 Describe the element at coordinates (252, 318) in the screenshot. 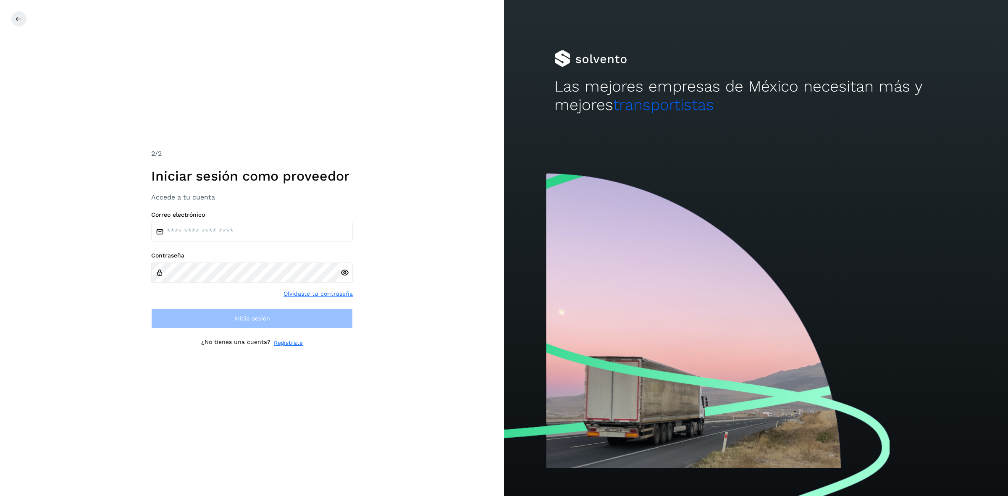

I see `button: Inicia sesión` at that location.